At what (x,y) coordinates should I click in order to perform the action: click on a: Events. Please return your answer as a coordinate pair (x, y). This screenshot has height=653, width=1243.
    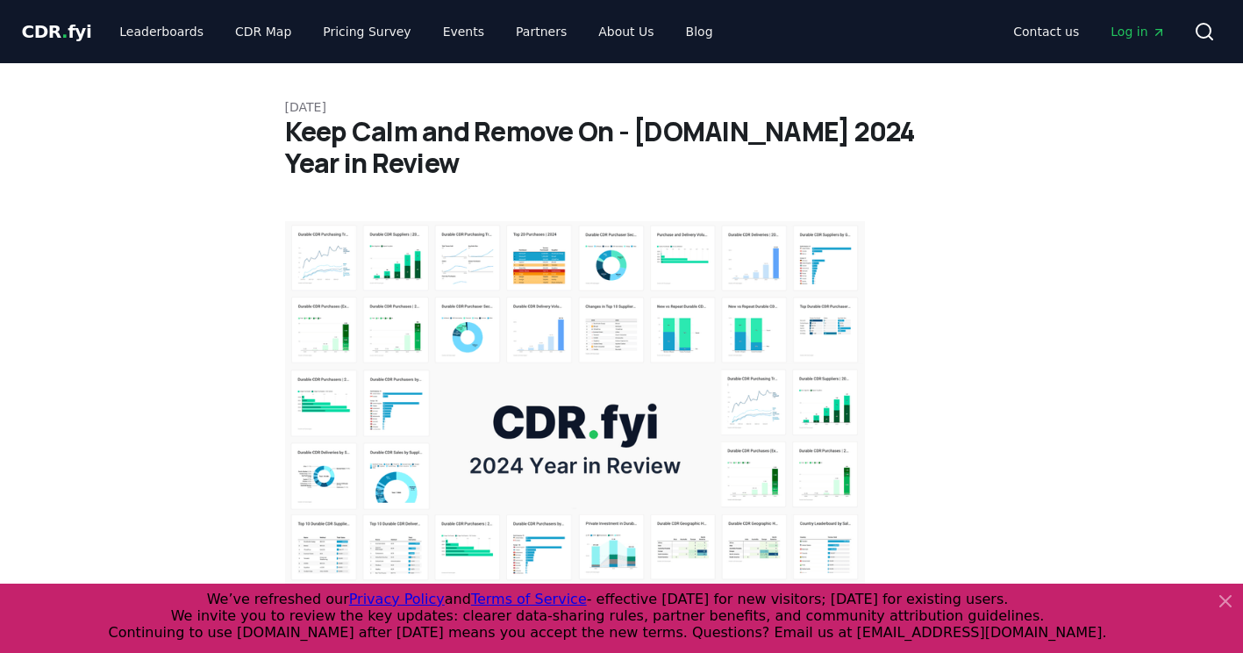
    Looking at the image, I should click on (463, 32).